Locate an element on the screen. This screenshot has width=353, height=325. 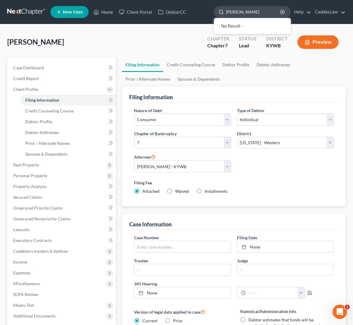
label: Type of Debtor is located at coordinates (251, 110).